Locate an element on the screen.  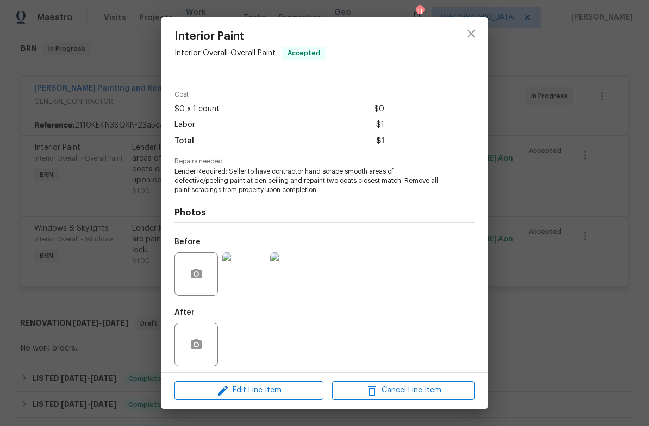
span: $0 x 1 count is located at coordinates (197, 109).